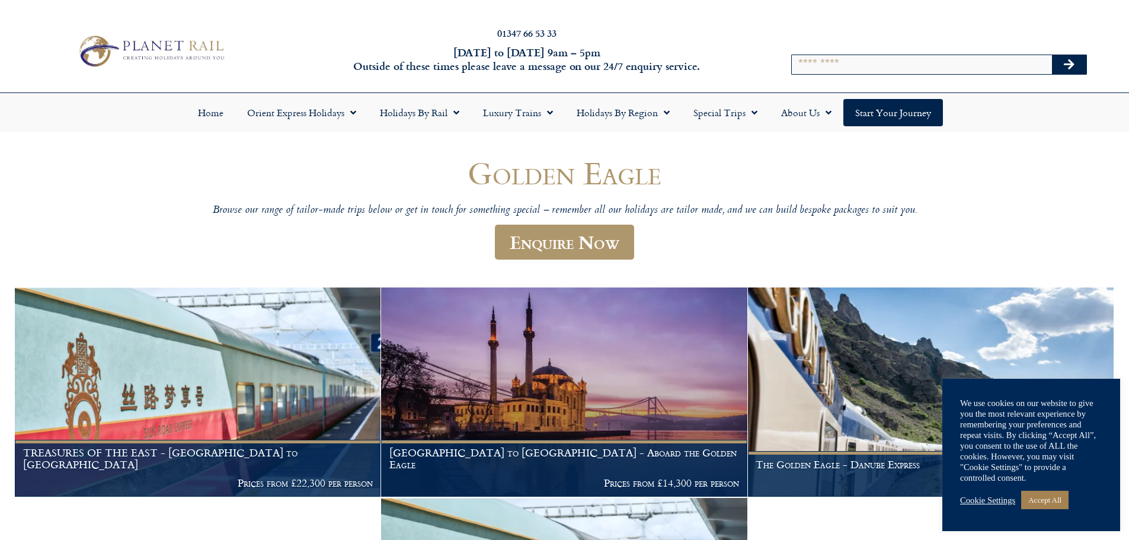 The image size is (1129, 540). What do you see at coordinates (931, 392) in the screenshot?
I see `a: The Golden Eagle - Danube Express Prices from £9,395 per person` at bounding box center [931, 392].